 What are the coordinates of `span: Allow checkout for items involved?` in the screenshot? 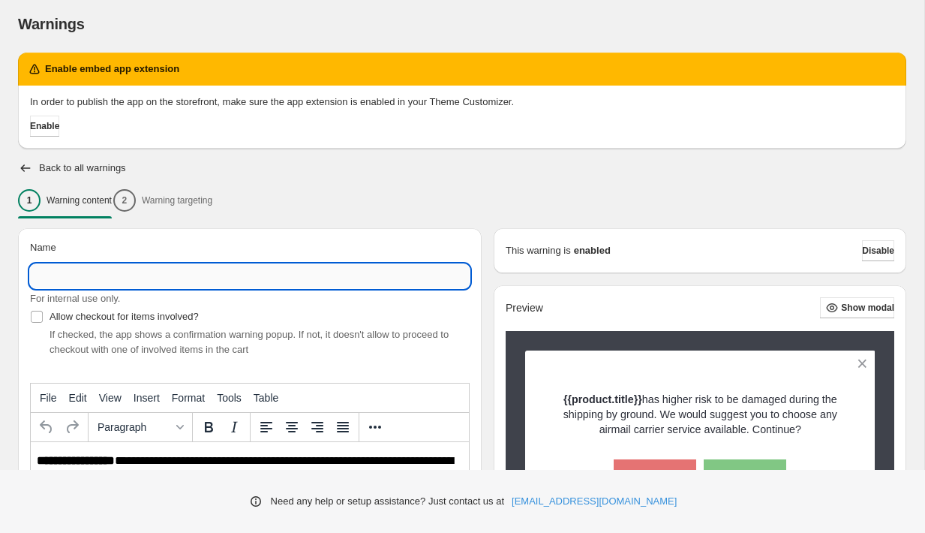 It's located at (124, 316).